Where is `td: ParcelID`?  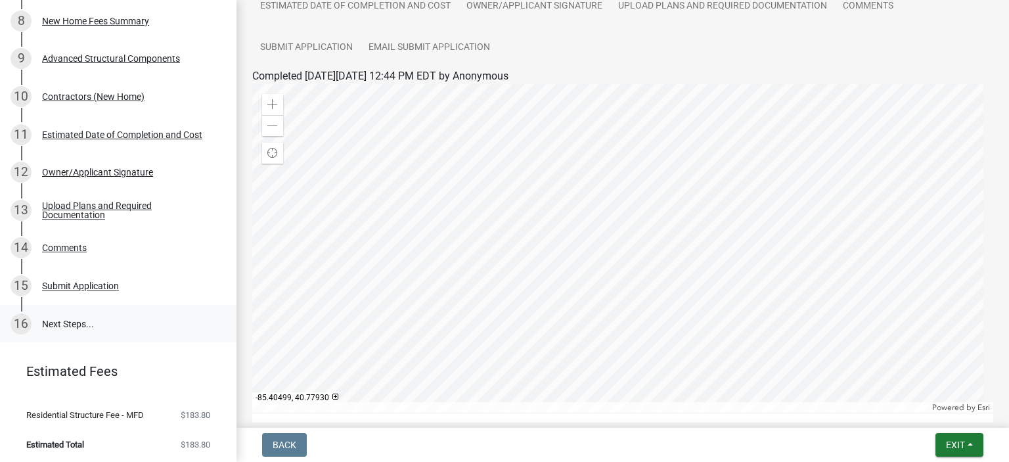 td: ParcelID is located at coordinates (356, 429).